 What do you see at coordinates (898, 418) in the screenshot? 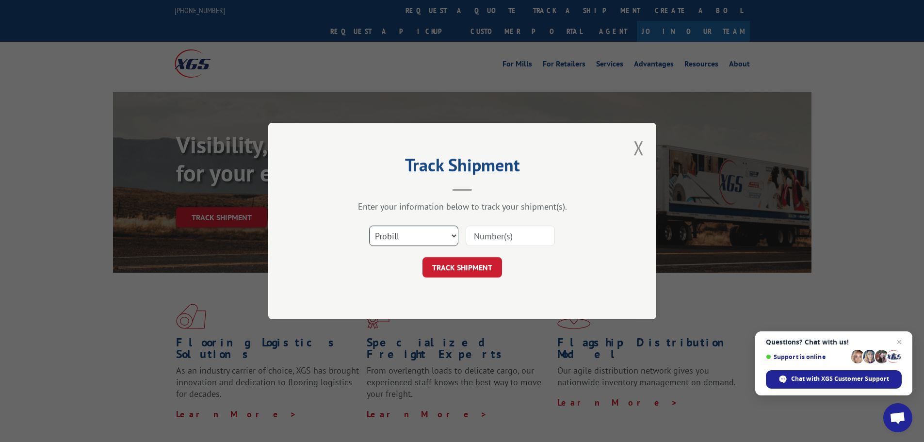
I see `div: Open chat` at bounding box center [898, 418].